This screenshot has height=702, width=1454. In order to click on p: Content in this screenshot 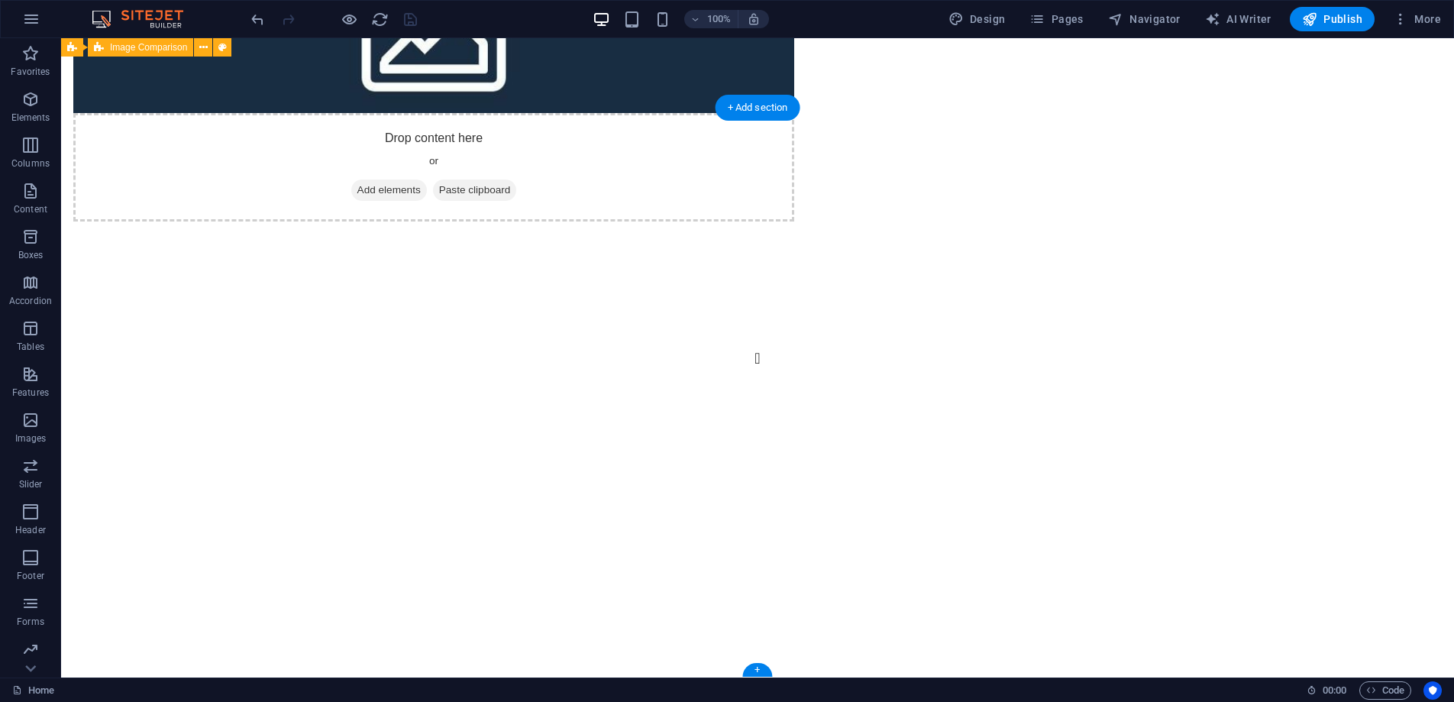, I will do `click(31, 209)`.